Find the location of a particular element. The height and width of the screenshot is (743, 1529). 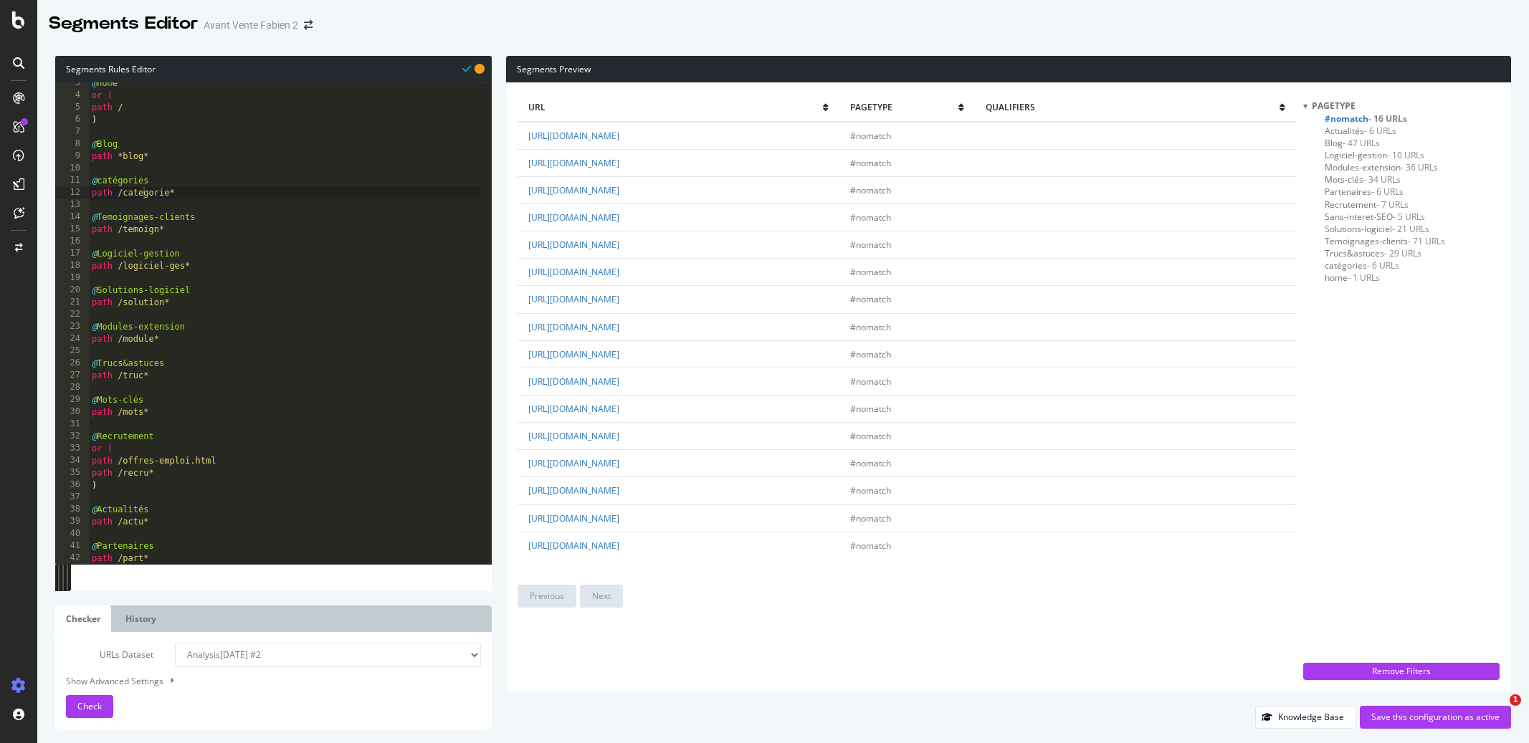

div: 8 is located at coordinates (72, 144).